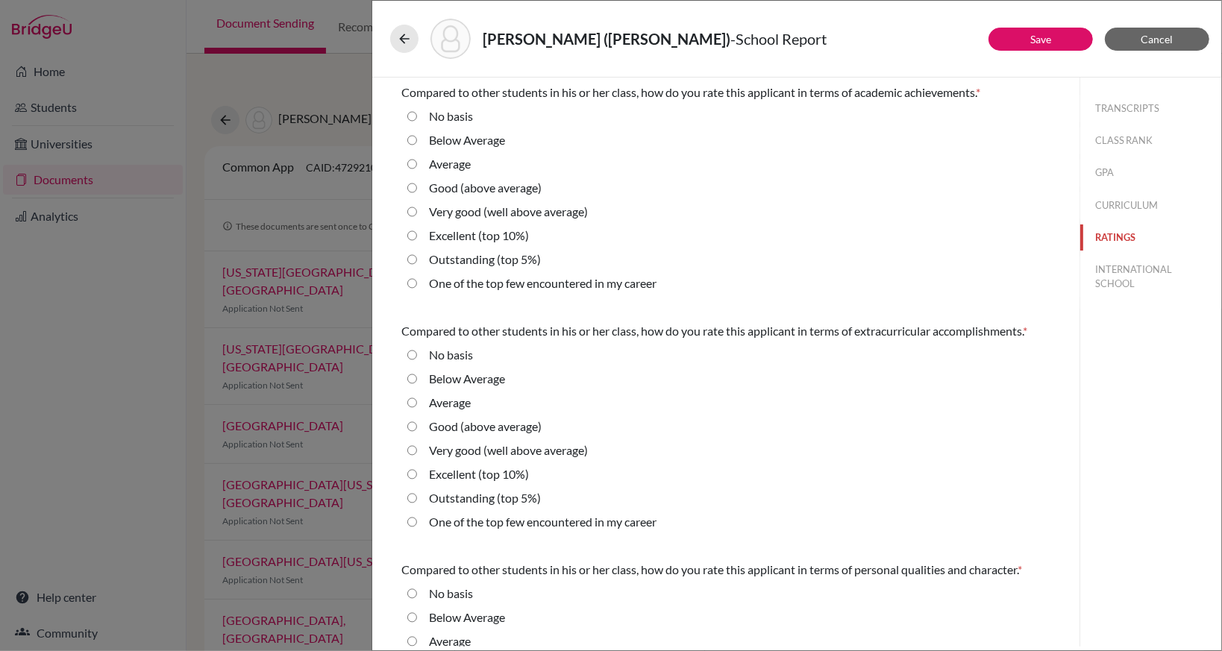  I want to click on button: RATINGS, so click(1150, 237).